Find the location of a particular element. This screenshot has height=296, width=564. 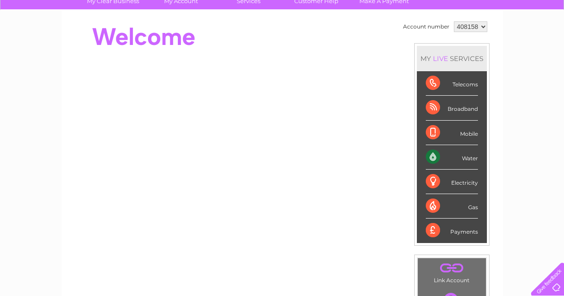

a: Log out is located at coordinates (545, 41).